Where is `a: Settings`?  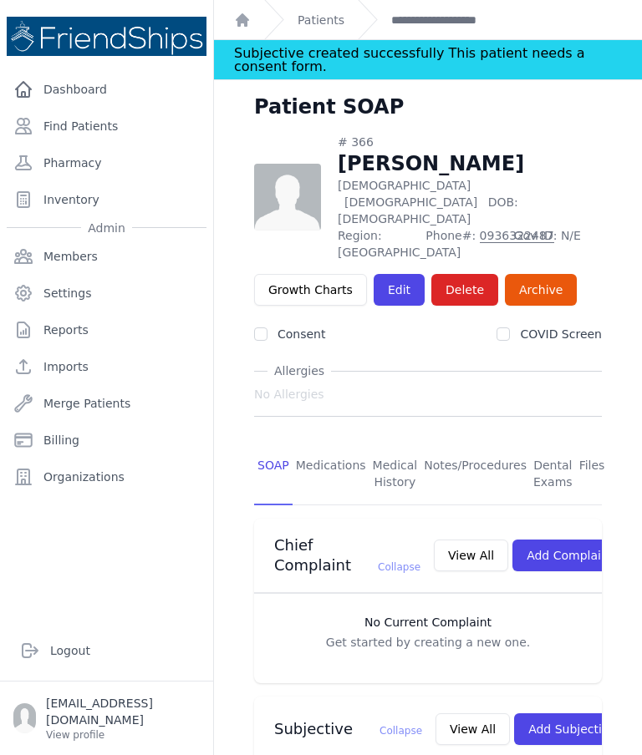 a: Settings is located at coordinates (106, 293).